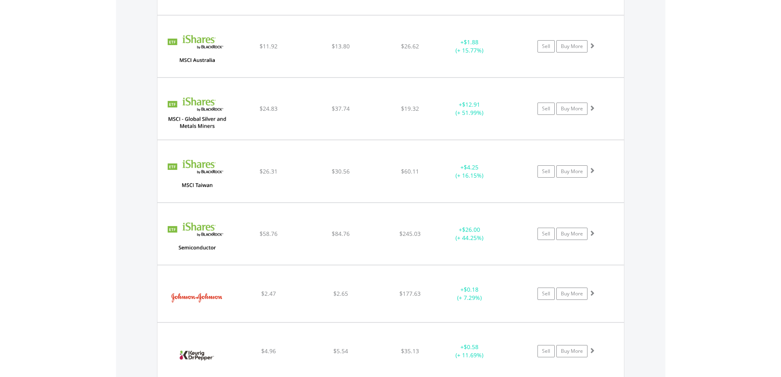 This screenshot has width=781, height=377. What do you see at coordinates (471, 104) in the screenshot?
I see `span: $12.91` at bounding box center [471, 104].